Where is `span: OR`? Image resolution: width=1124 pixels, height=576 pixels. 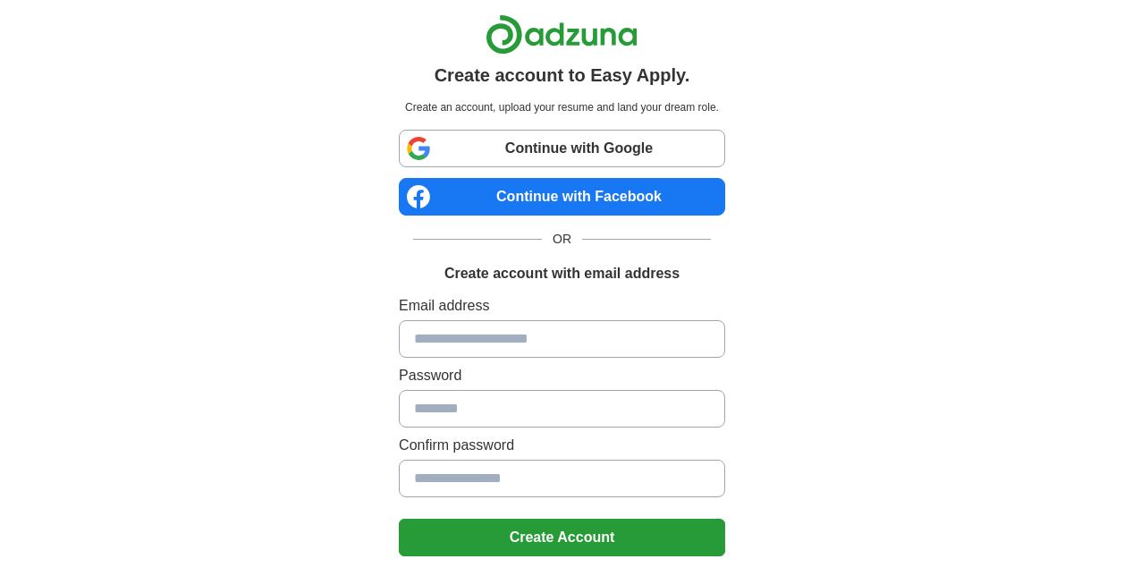 span: OR is located at coordinates (562, 239).